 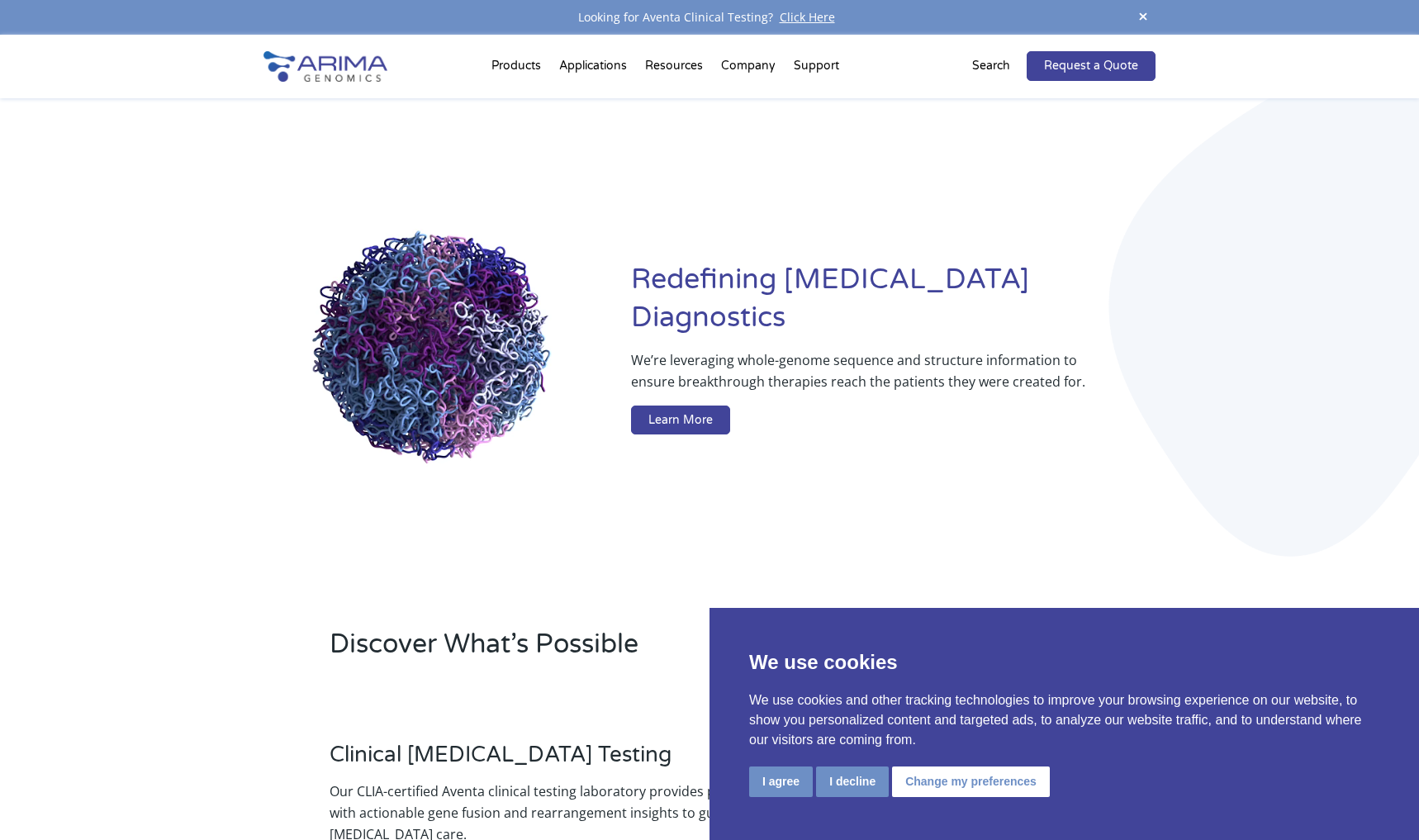 What do you see at coordinates (860, 377) in the screenshot?
I see `p: We’re leveraging whole-genome sequence and structure information to ensure breakthrough therapies...` at bounding box center [860, 377].